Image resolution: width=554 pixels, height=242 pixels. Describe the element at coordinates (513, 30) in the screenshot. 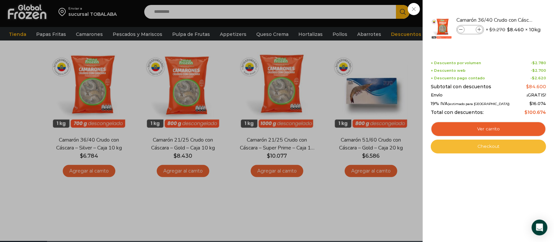

I see `span: × × 10kg` at that location.